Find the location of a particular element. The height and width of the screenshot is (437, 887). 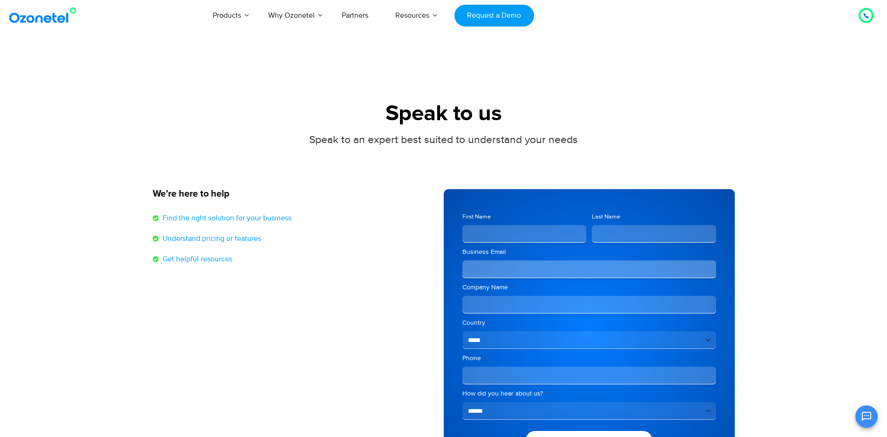

span: Get helpful resources is located at coordinates (196, 259).